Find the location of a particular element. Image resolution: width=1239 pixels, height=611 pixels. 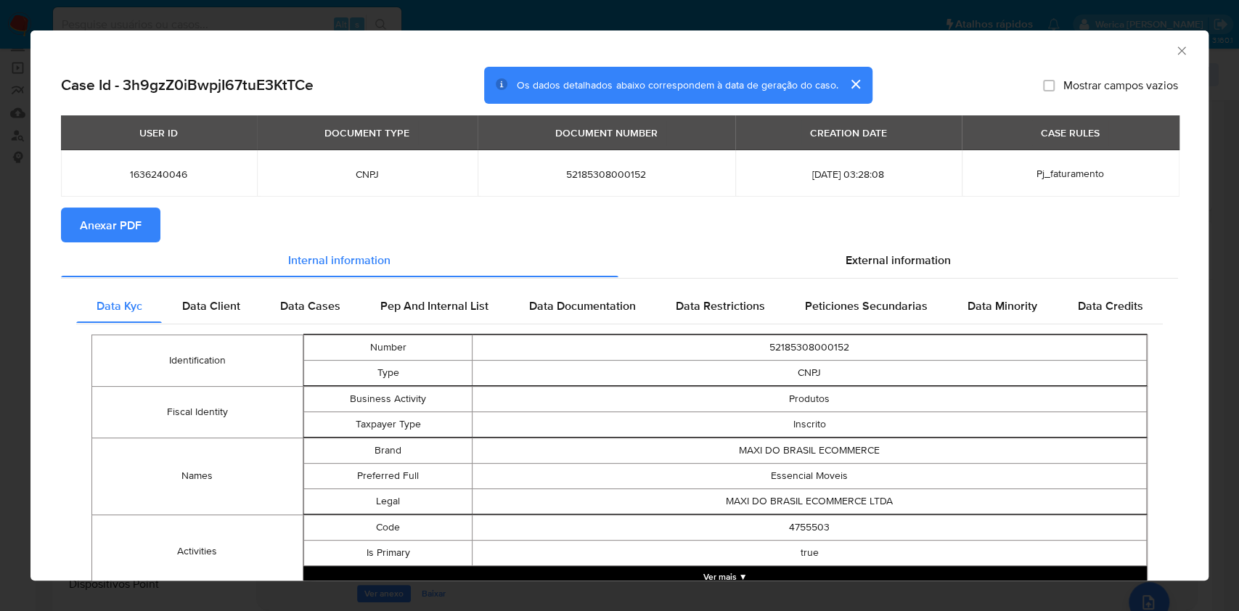

span: Data Kyc is located at coordinates (119, 305).